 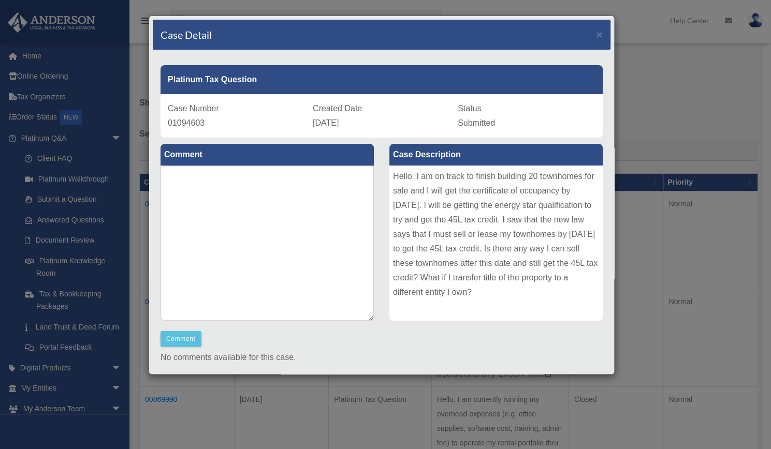 I want to click on span: Status, so click(x=469, y=108).